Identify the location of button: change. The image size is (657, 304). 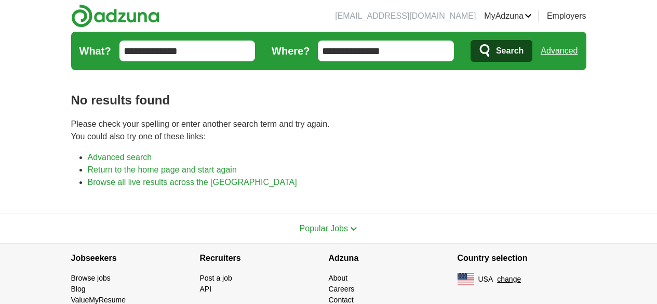
(509, 279).